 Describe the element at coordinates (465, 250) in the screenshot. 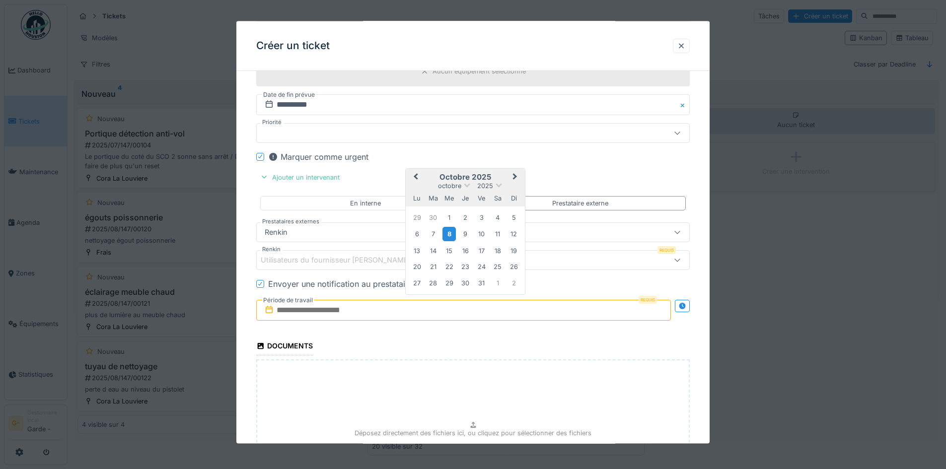

I see `div: Choose jeudi 16 octobre 2025` at that location.